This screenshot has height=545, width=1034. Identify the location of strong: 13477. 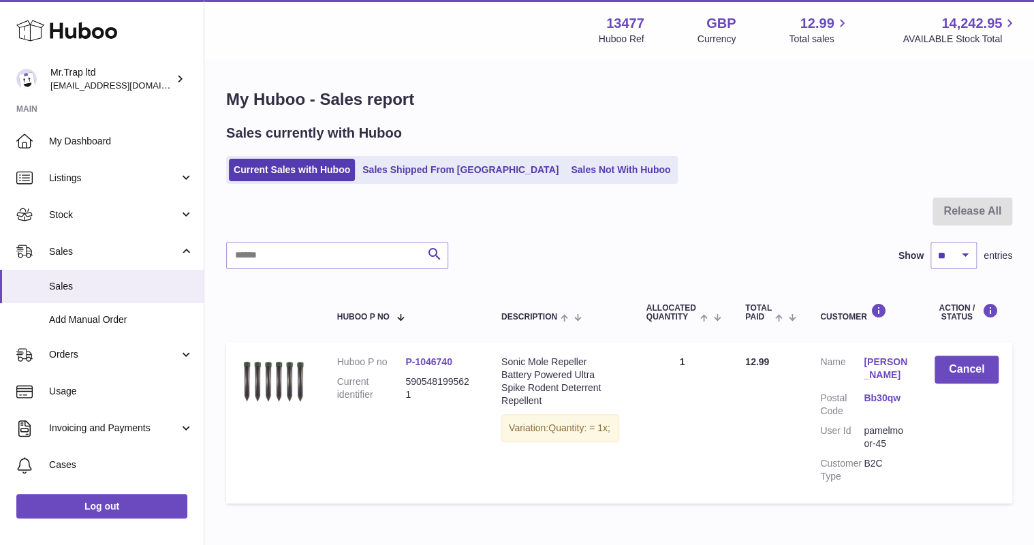
(625, 23).